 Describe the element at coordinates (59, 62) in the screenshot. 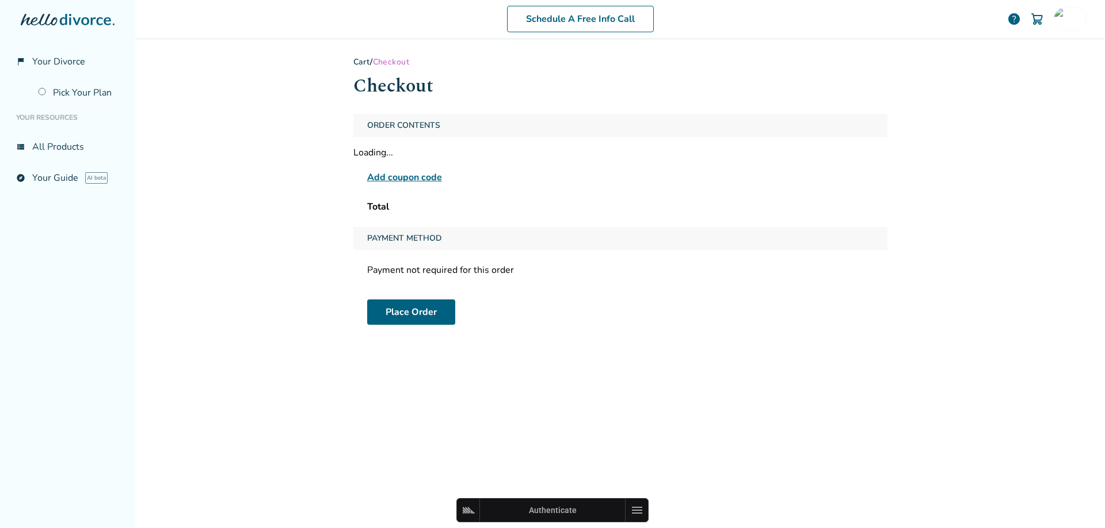

I see `span: Your Divorce` at that location.